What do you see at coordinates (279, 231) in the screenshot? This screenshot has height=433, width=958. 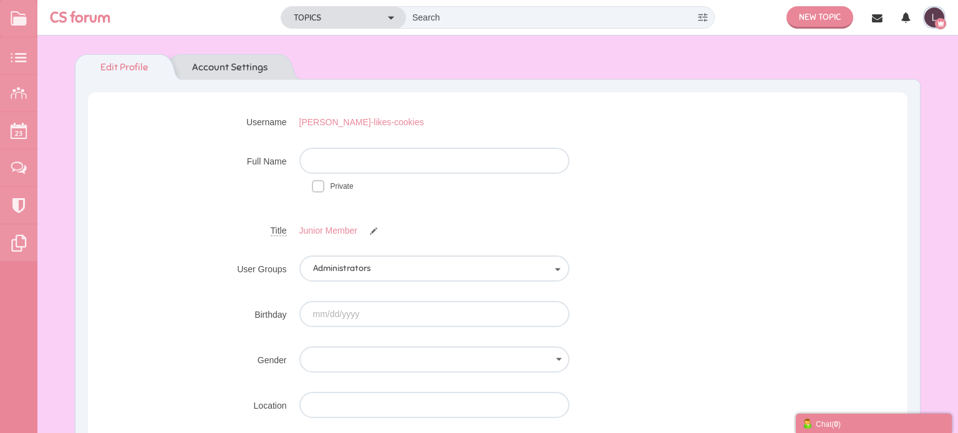 I see `span: Title` at bounding box center [279, 231].